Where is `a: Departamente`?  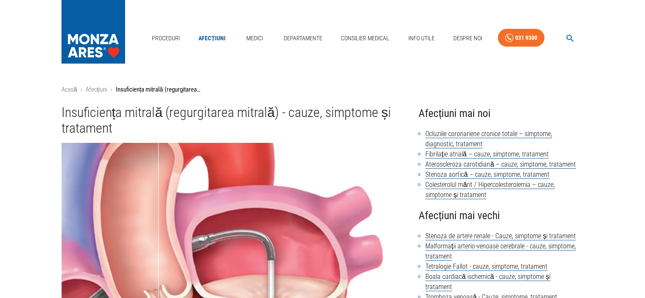
a: Departamente is located at coordinates (303, 38).